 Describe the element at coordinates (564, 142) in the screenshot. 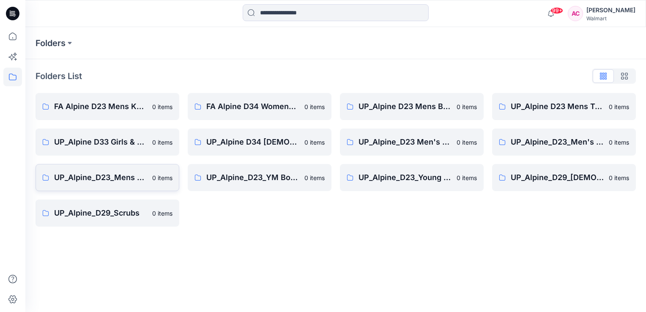

I see `a: UP_Alpine_D23_Men's Outerwear0 items` at that location.